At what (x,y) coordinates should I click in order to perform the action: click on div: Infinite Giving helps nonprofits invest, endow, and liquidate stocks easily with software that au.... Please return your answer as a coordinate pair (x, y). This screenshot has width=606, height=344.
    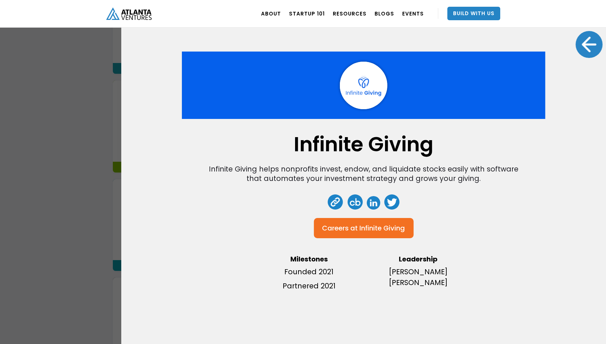
    Looking at the image, I should click on (364, 174).